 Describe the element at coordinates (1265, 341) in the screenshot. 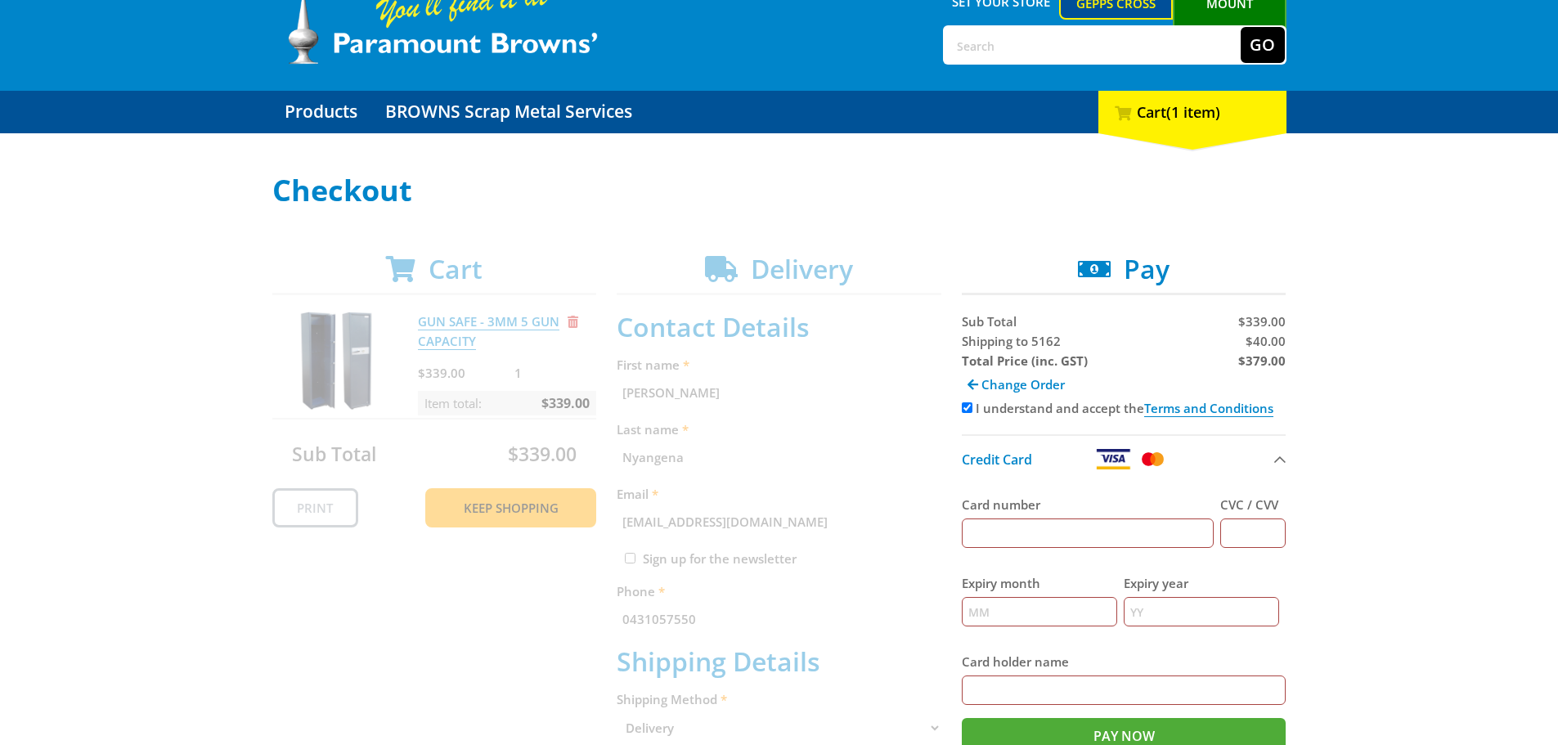

I see `span: $40.00` at that location.